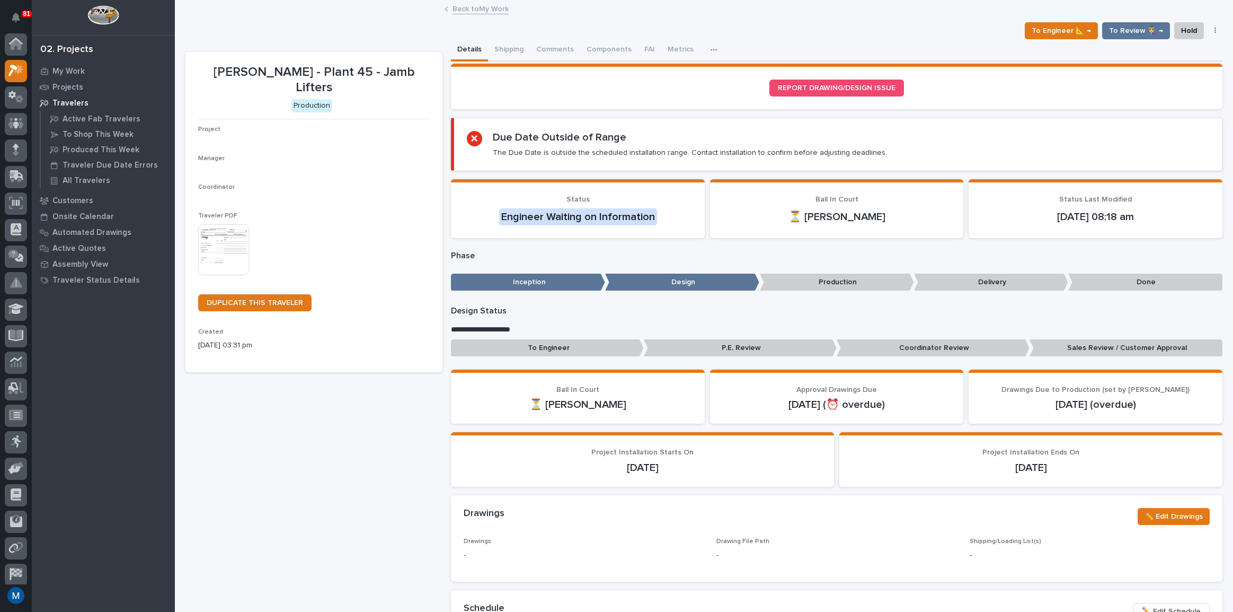 Image resolution: width=1233 pixels, height=612 pixels. Describe the element at coordinates (108, 149) in the screenshot. I see `a: Produced This Week` at that location.